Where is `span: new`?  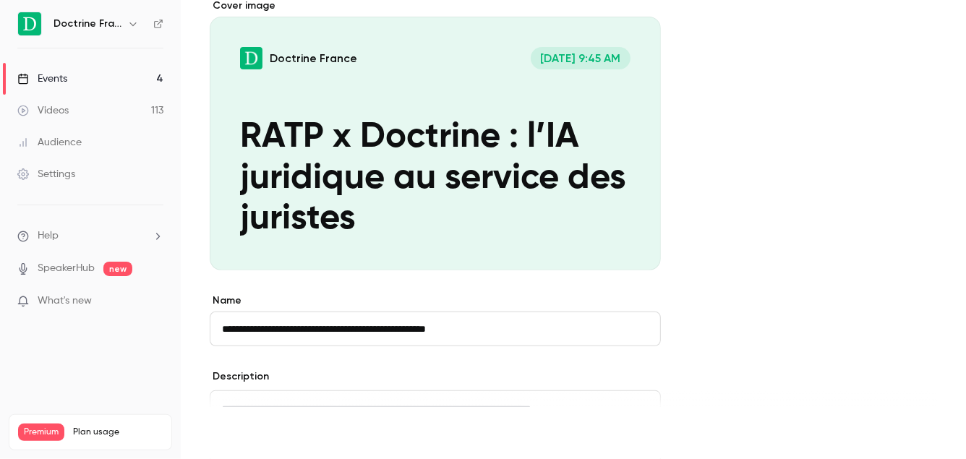 span: new is located at coordinates (118, 269).